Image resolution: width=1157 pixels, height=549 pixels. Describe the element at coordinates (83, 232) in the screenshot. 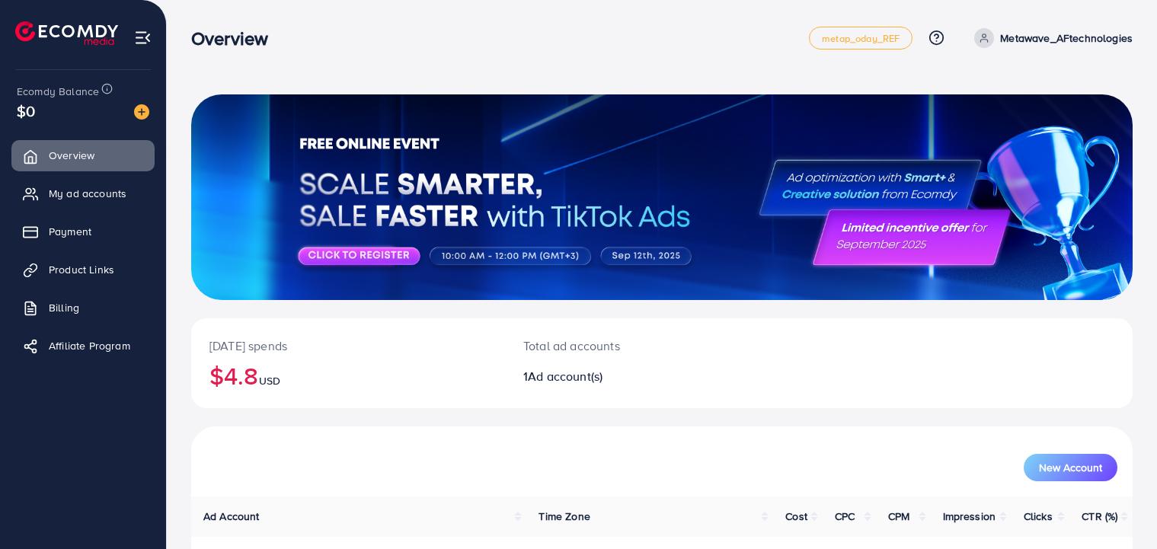

I see `a: Payment` at that location.